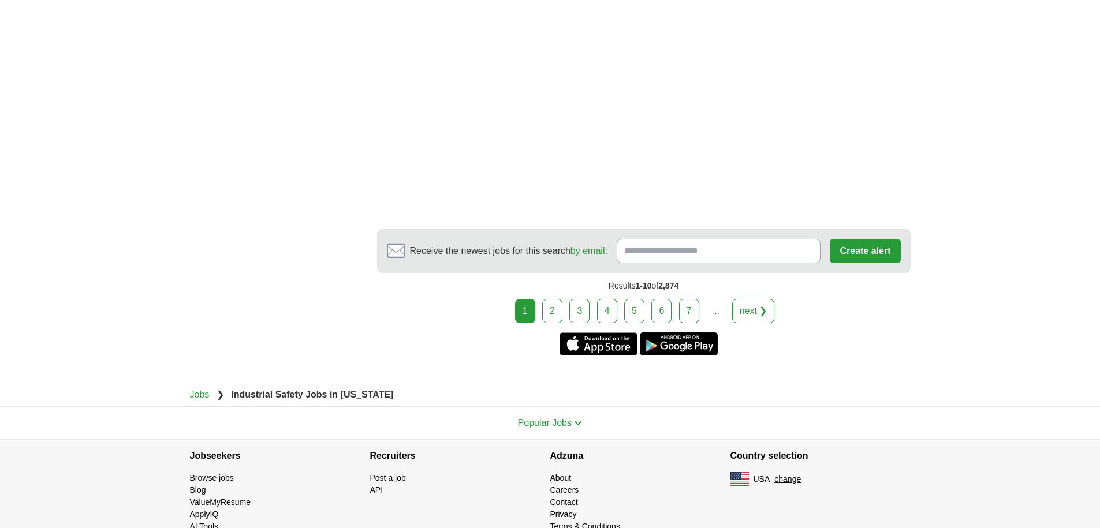  What do you see at coordinates (753, 311) in the screenshot?
I see `a: next ❯` at bounding box center [753, 311].